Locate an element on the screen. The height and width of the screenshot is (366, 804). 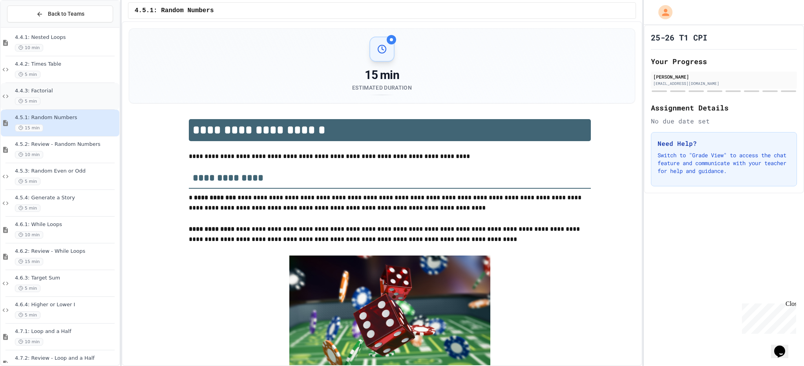
span: 4.6.2: Review - While Loops is located at coordinates (66, 251).